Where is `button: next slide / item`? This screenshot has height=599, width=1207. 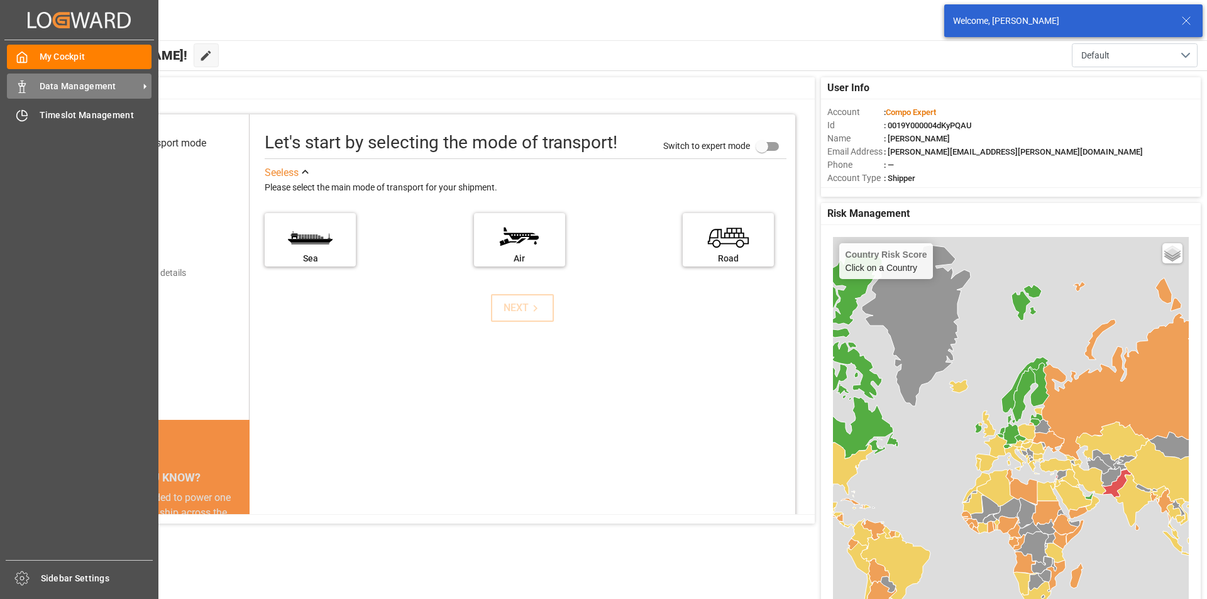 button: next slide / item is located at coordinates (241, 543).